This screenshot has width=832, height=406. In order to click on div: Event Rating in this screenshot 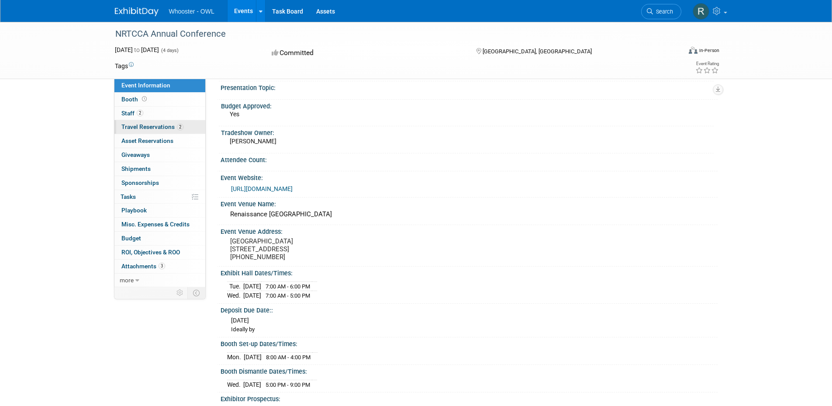, I will do `click(707, 64)`.